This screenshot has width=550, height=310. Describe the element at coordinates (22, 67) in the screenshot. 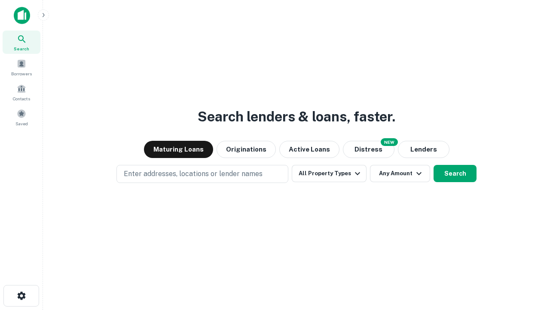

I see `div: Borrowers` at that location.